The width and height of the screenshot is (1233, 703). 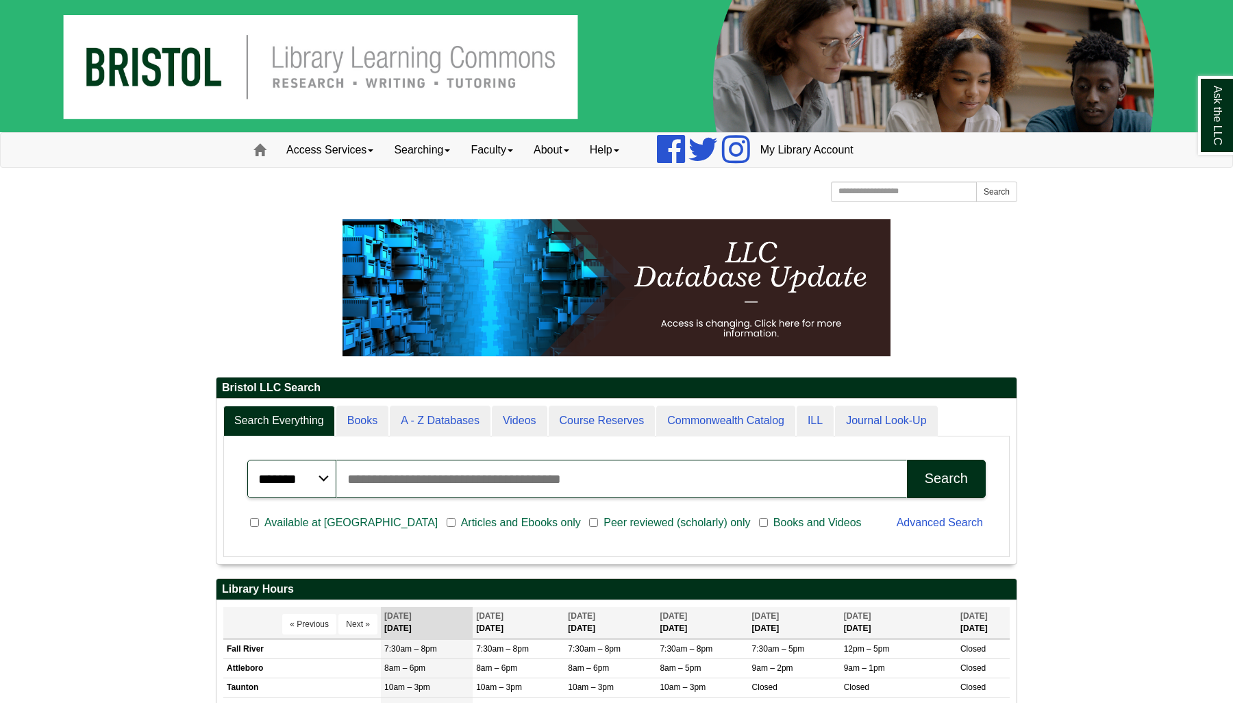 I want to click on a: Advanced Search, so click(x=940, y=522).